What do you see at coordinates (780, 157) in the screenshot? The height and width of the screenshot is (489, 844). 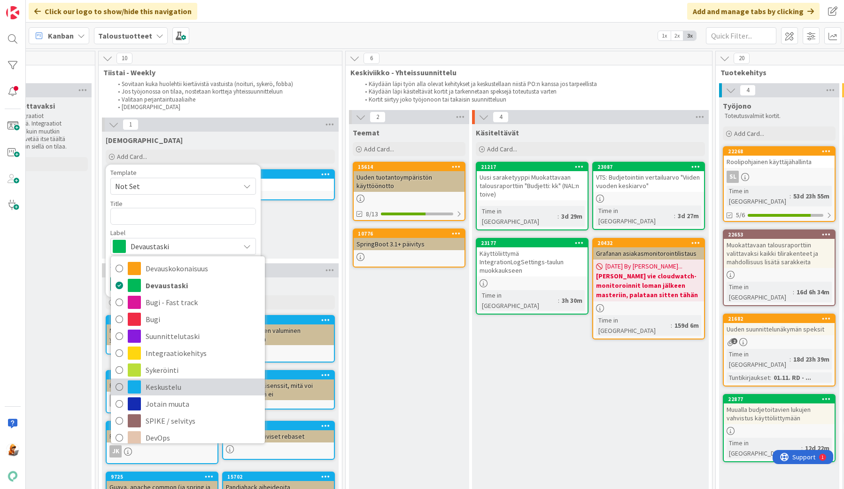 I see `div: 22268Roolipohjainen käyttäjähallinta` at bounding box center [780, 157].